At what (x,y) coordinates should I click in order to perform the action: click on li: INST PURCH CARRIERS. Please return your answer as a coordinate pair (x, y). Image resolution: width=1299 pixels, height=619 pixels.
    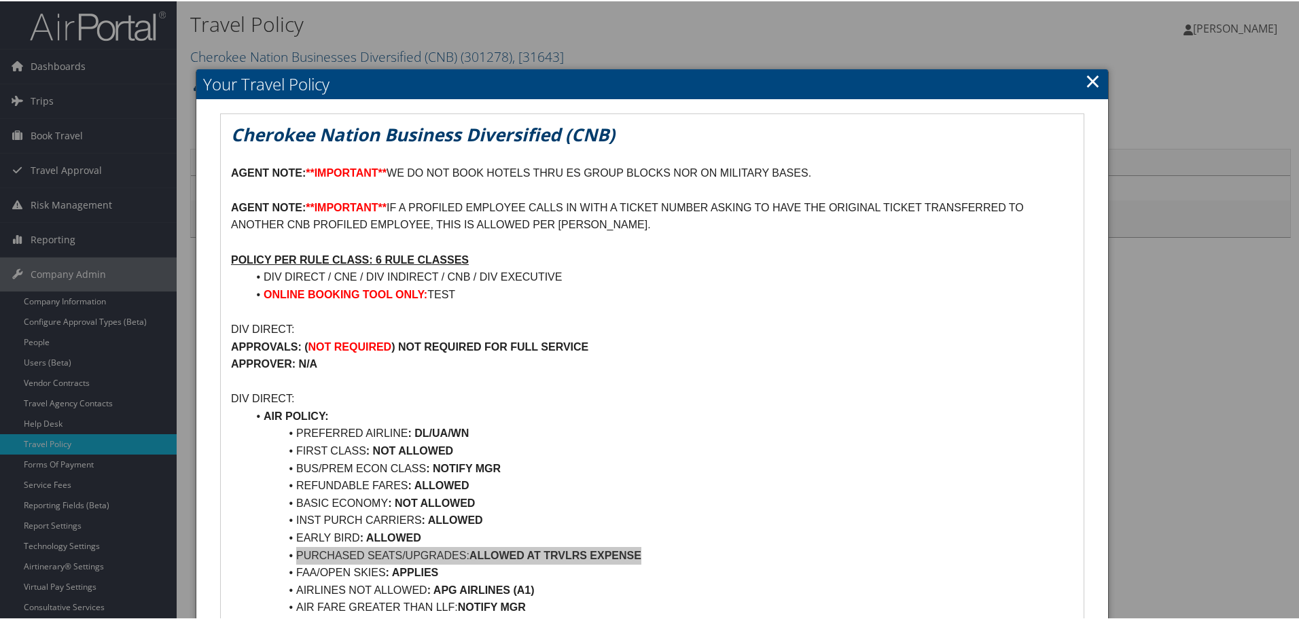
    Looking at the image, I should click on (661, 519).